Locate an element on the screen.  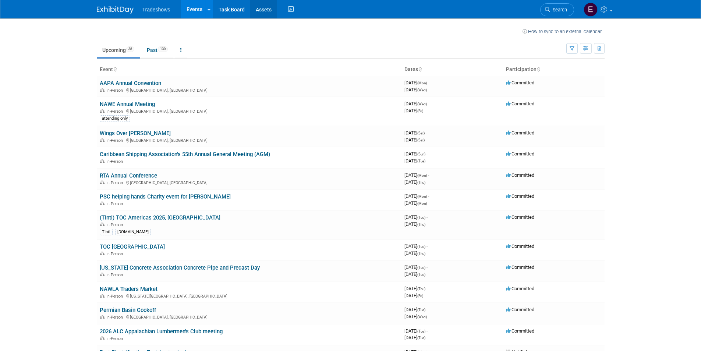
a: Permian Basin Cookoff is located at coordinates (128, 310).